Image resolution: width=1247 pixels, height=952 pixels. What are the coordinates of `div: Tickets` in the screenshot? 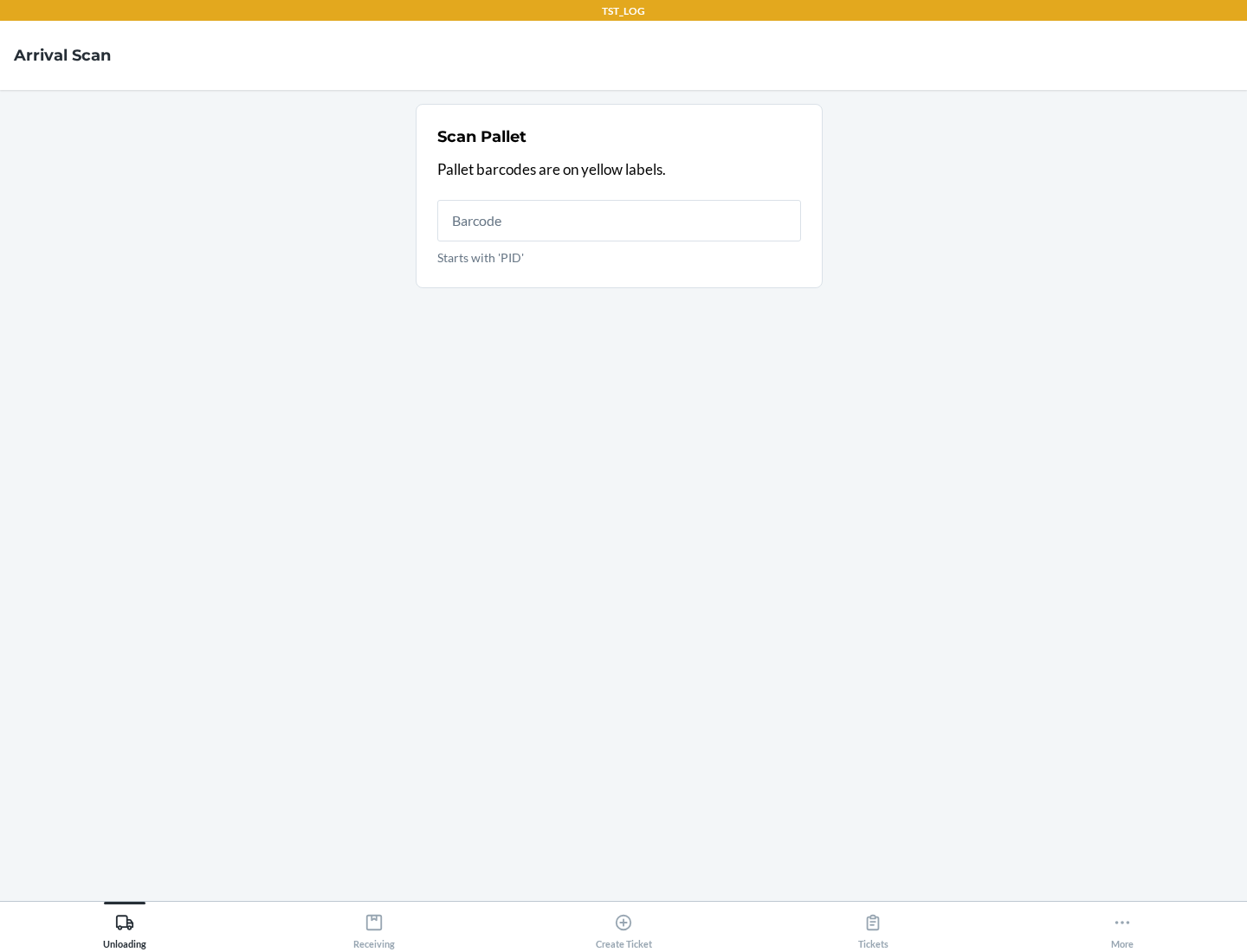 It's located at (873, 927).